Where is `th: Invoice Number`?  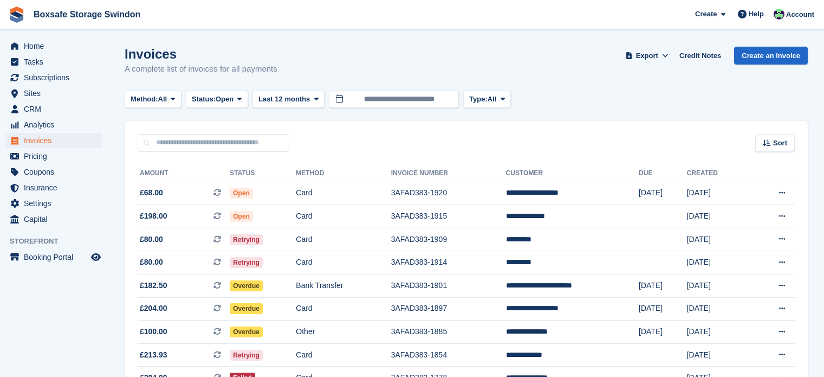
th: Invoice Number is located at coordinates (449, 173).